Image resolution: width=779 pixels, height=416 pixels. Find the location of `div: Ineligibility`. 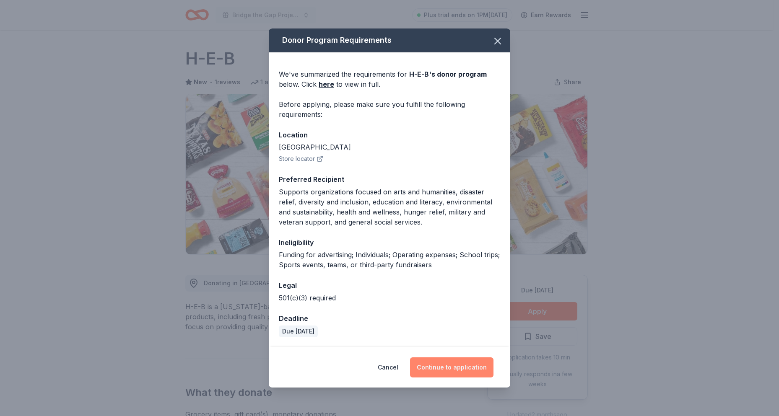

div: Ineligibility is located at coordinates (389, 243).